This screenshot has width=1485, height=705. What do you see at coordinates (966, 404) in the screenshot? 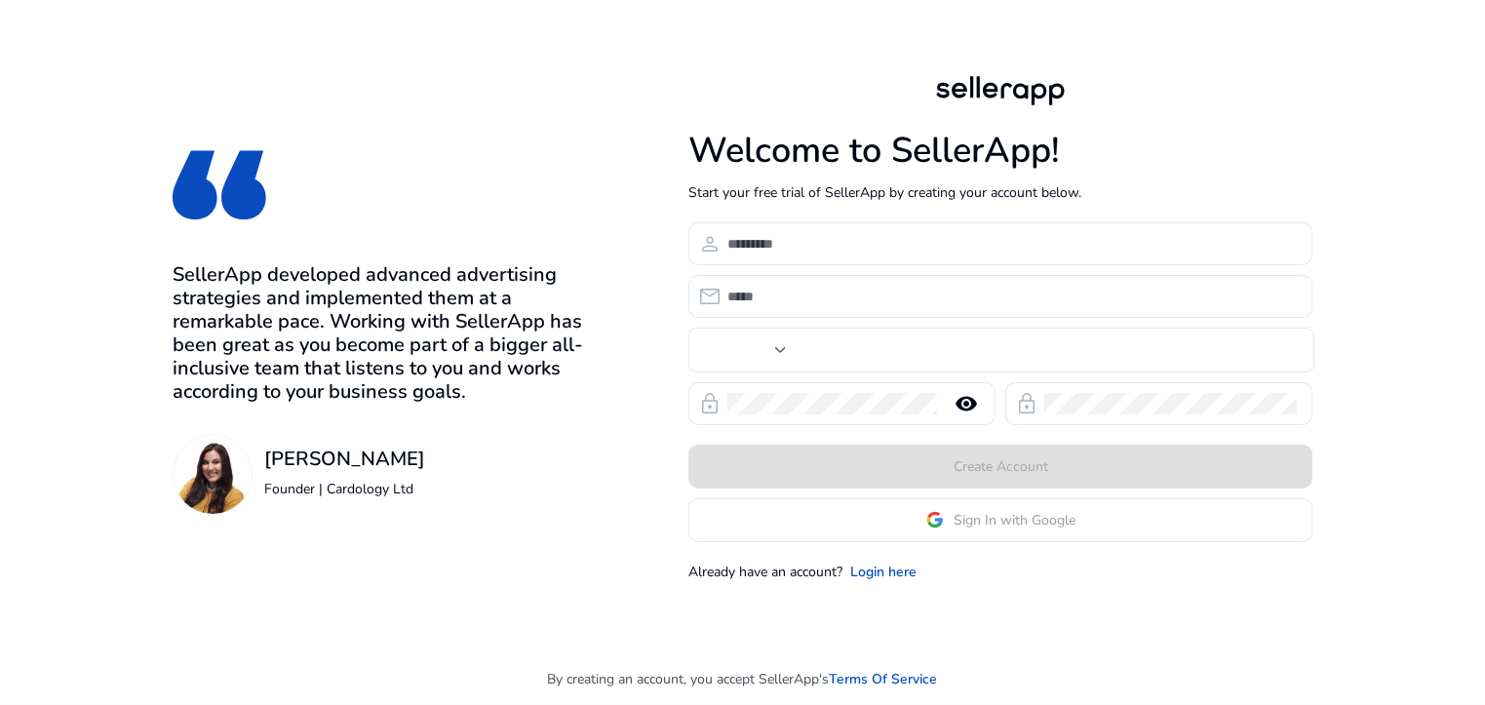
I see `mat-icon: remove_red_eye` at bounding box center [966, 404].